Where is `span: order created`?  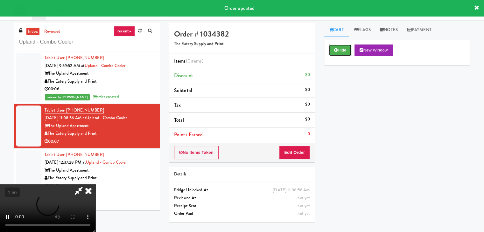 span: order created is located at coordinates (106, 97).